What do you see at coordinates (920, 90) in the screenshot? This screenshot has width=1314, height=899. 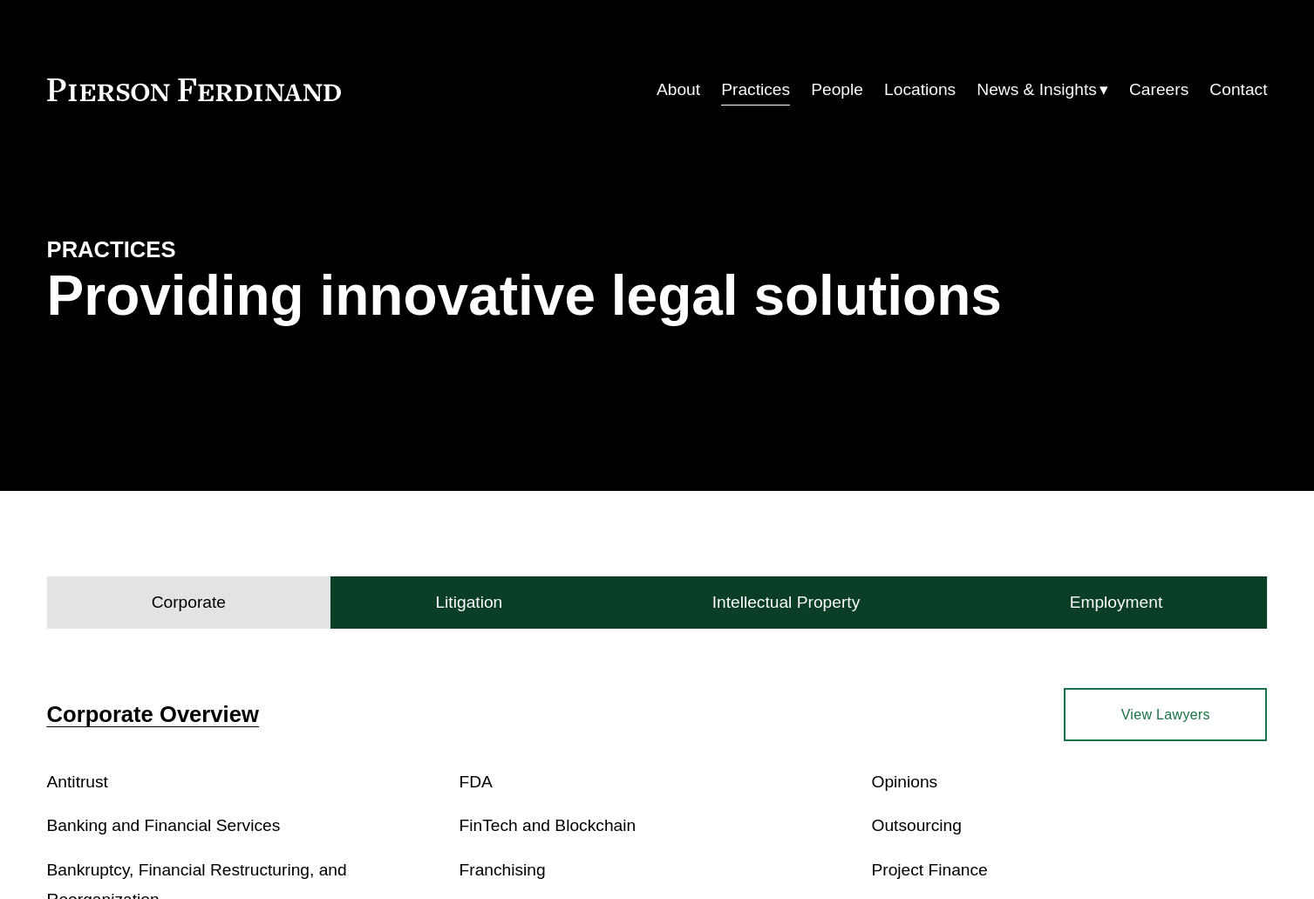 I see `a: Locations` at bounding box center [920, 90].